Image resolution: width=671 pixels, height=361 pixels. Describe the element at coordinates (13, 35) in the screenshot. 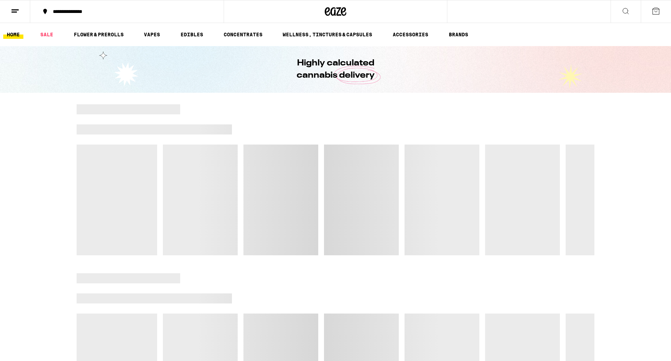

I see `a: HOME` at that location.